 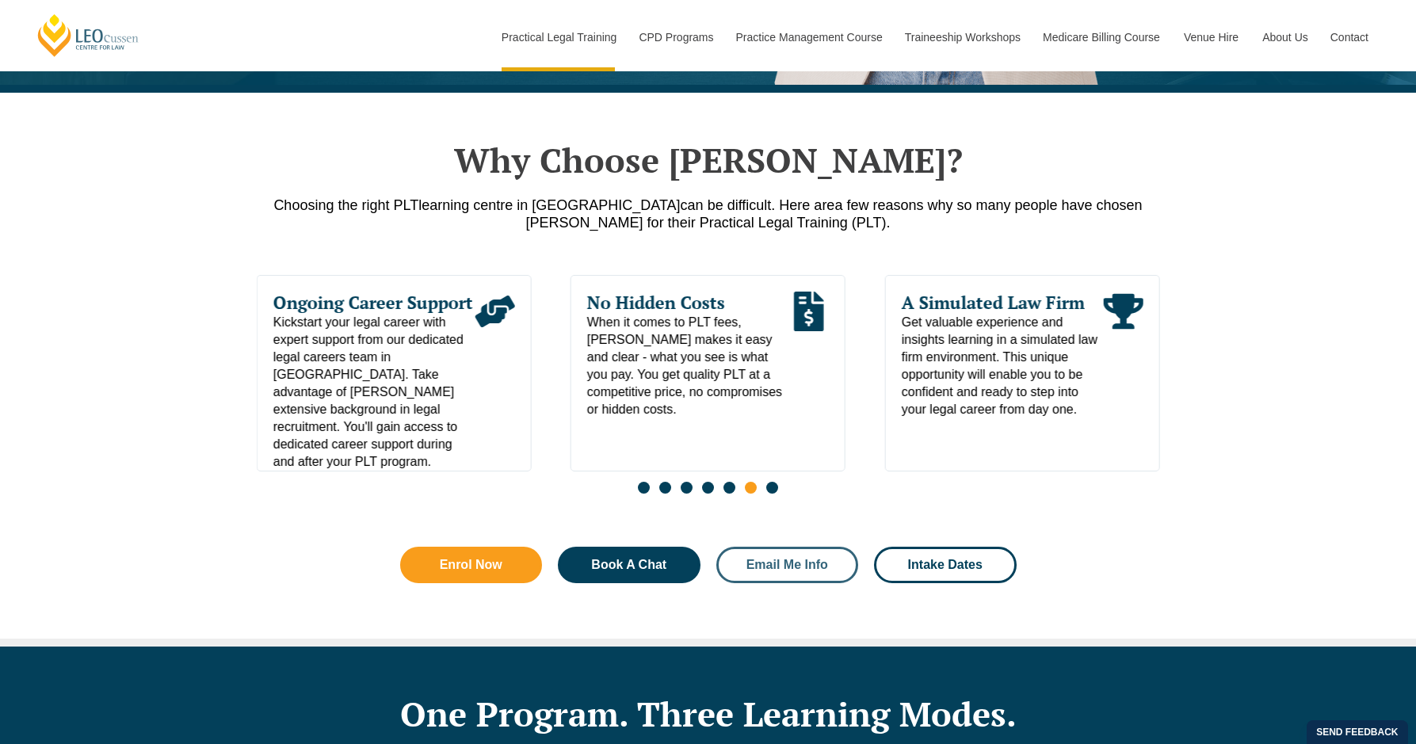 I want to click on span: Kickstart your legal career with expert support from our dedicated legal careers team in [GEOGRAP..., so click(x=373, y=392).